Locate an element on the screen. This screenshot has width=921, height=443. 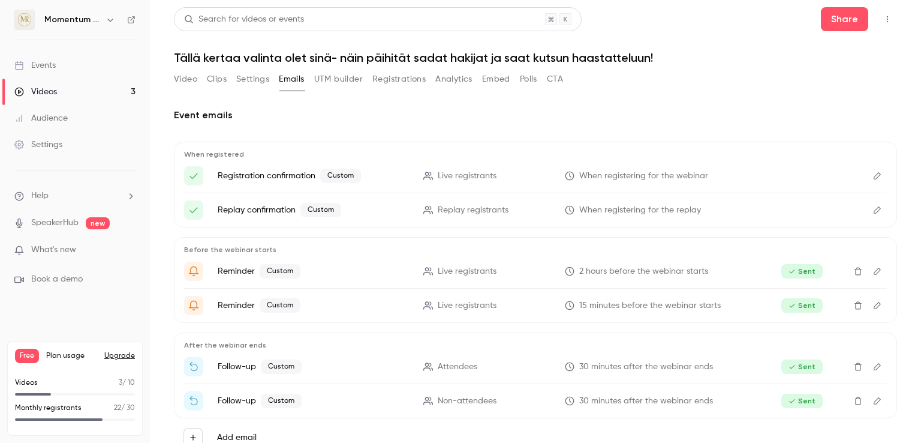
div: Search for videos or events is located at coordinates (244, 19).